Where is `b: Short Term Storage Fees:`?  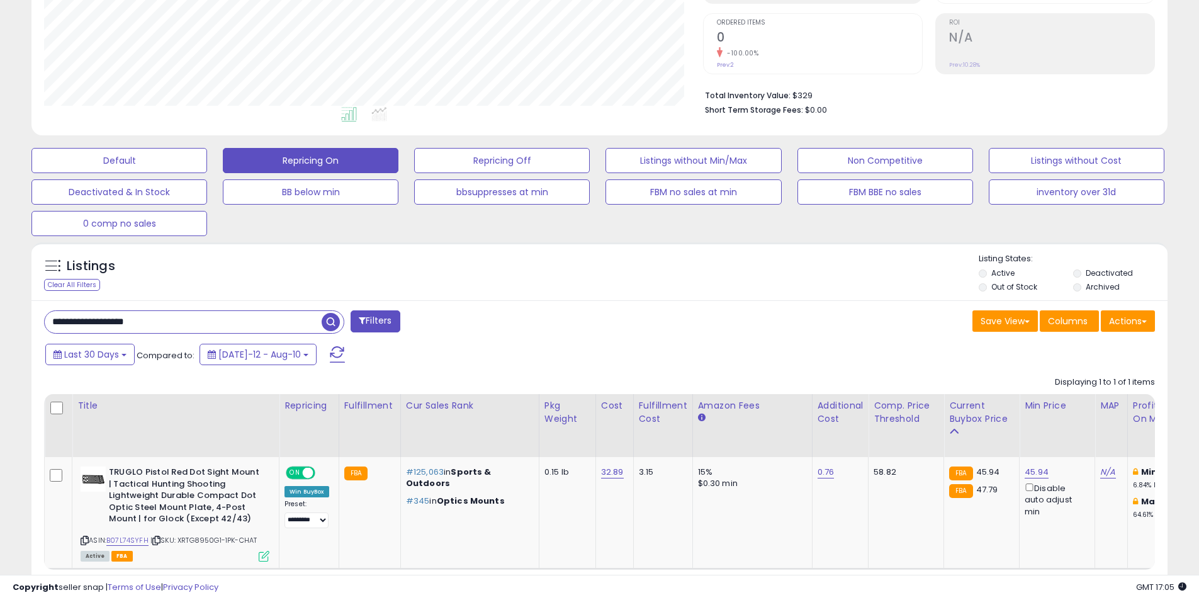
b: Short Term Storage Fees: is located at coordinates (754, 110).